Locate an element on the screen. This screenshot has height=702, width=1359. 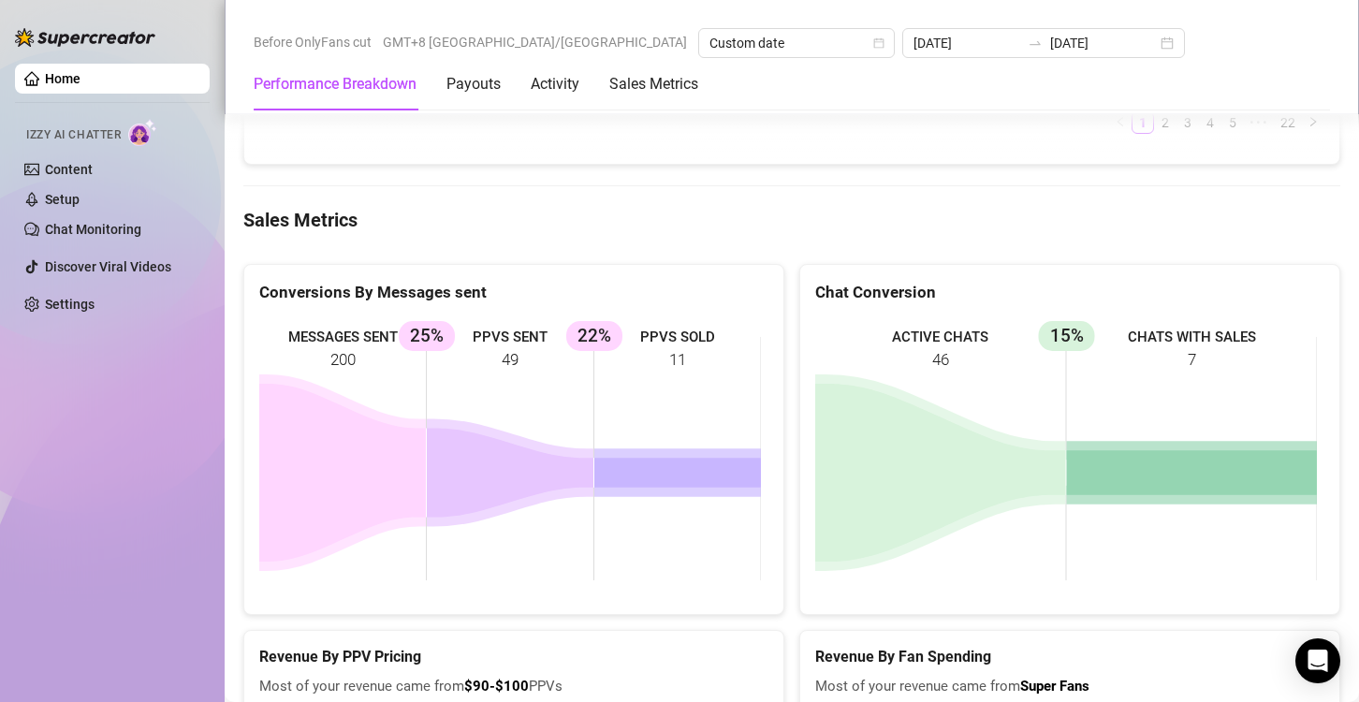
h5: Revenue By PPV Pricing is located at coordinates (514, 657).